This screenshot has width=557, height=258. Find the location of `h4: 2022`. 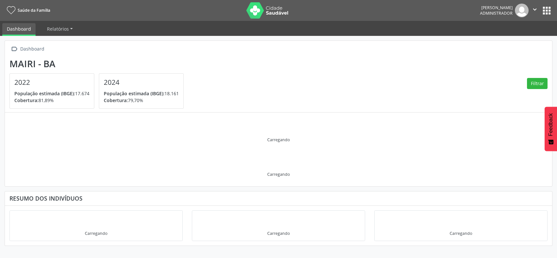

h4: 2022 is located at coordinates (52, 82).